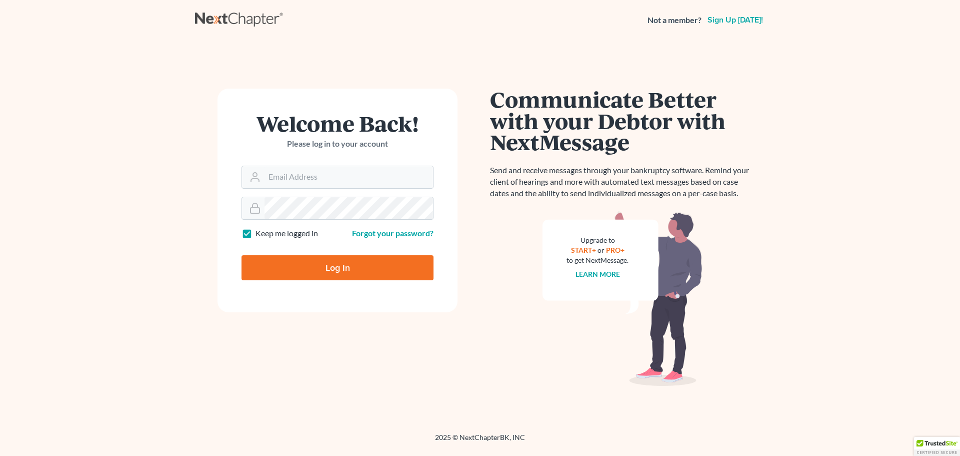  Describe the element at coordinates (480, 441) in the screenshot. I see `div: 2025 © NextChapterBK, INC` at that location.